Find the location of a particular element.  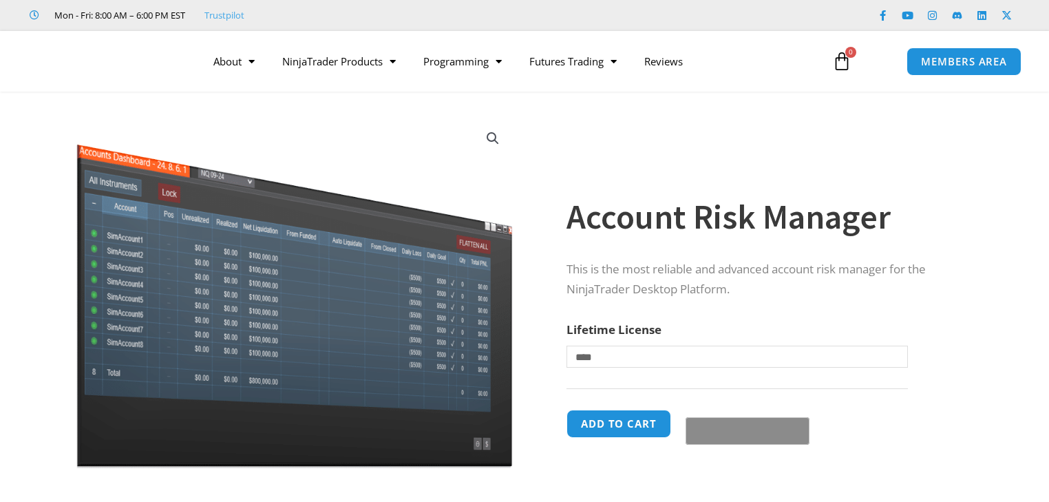

a: Programming is located at coordinates (462, 61).